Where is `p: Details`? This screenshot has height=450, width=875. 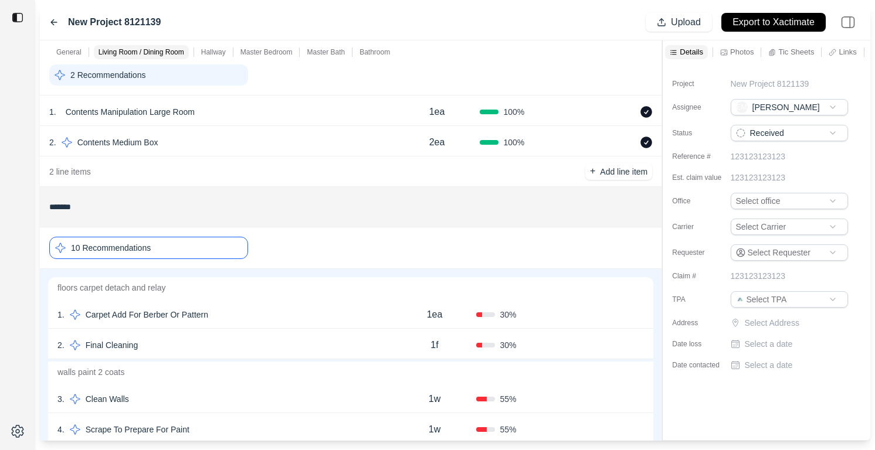
p: Details is located at coordinates (691, 52).